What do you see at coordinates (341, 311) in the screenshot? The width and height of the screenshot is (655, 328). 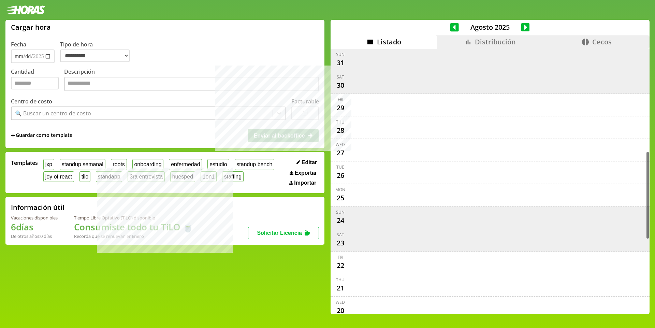 I see `div: 20` at bounding box center [341, 311].